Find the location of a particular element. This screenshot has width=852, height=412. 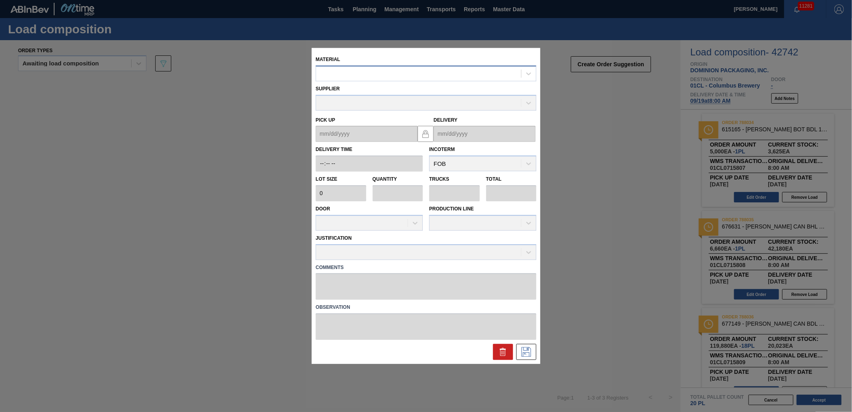

label: Observation is located at coordinates (426, 307).